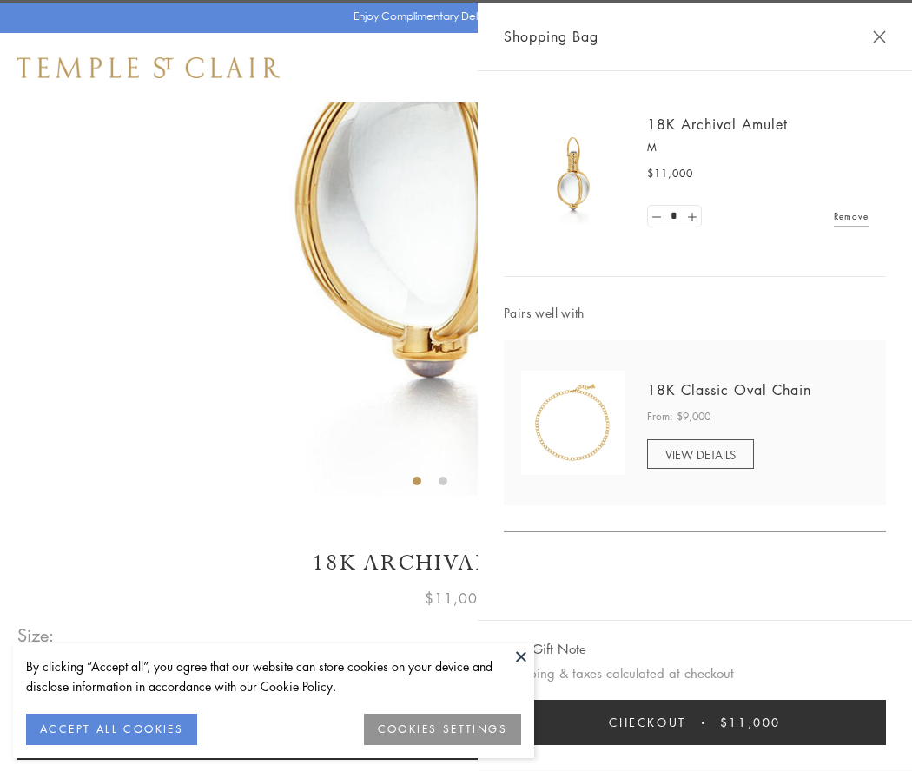  Describe the element at coordinates (695, 673) in the screenshot. I see `p: Shipping & taxes calculated at checkout` at that location.